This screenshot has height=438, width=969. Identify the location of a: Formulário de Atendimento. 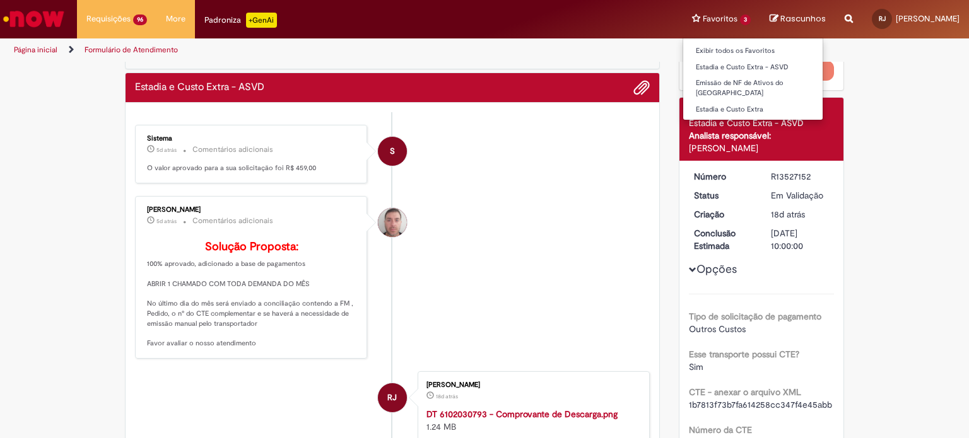
(131, 50).